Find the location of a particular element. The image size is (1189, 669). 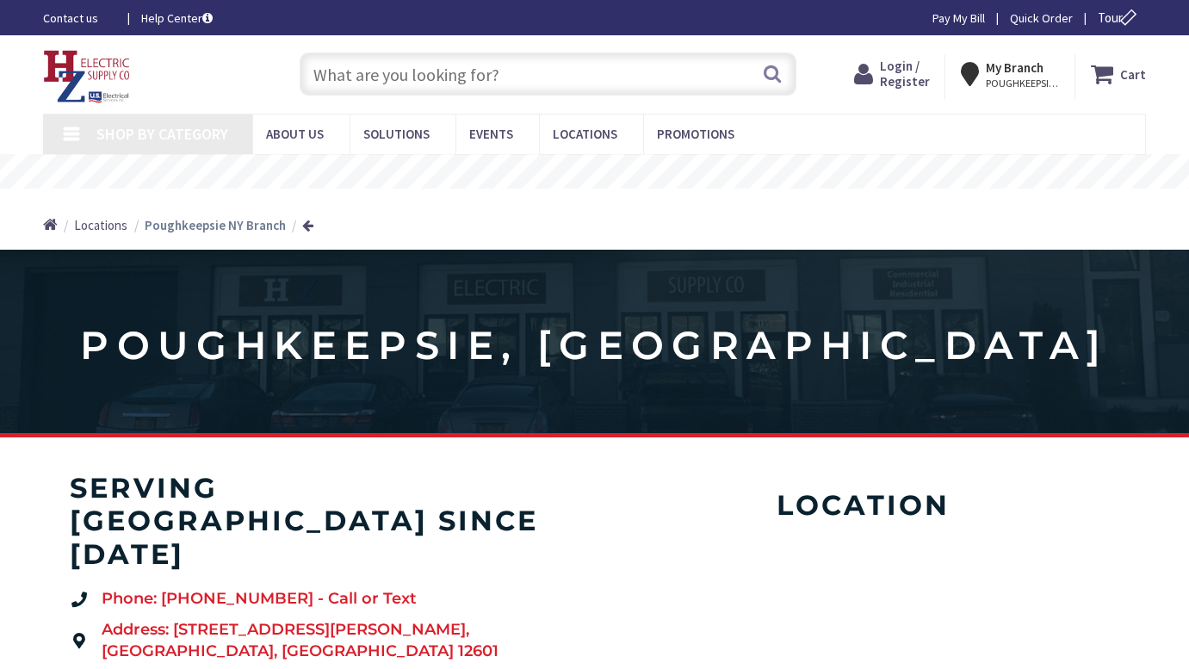

span: Promotions is located at coordinates (696, 133).